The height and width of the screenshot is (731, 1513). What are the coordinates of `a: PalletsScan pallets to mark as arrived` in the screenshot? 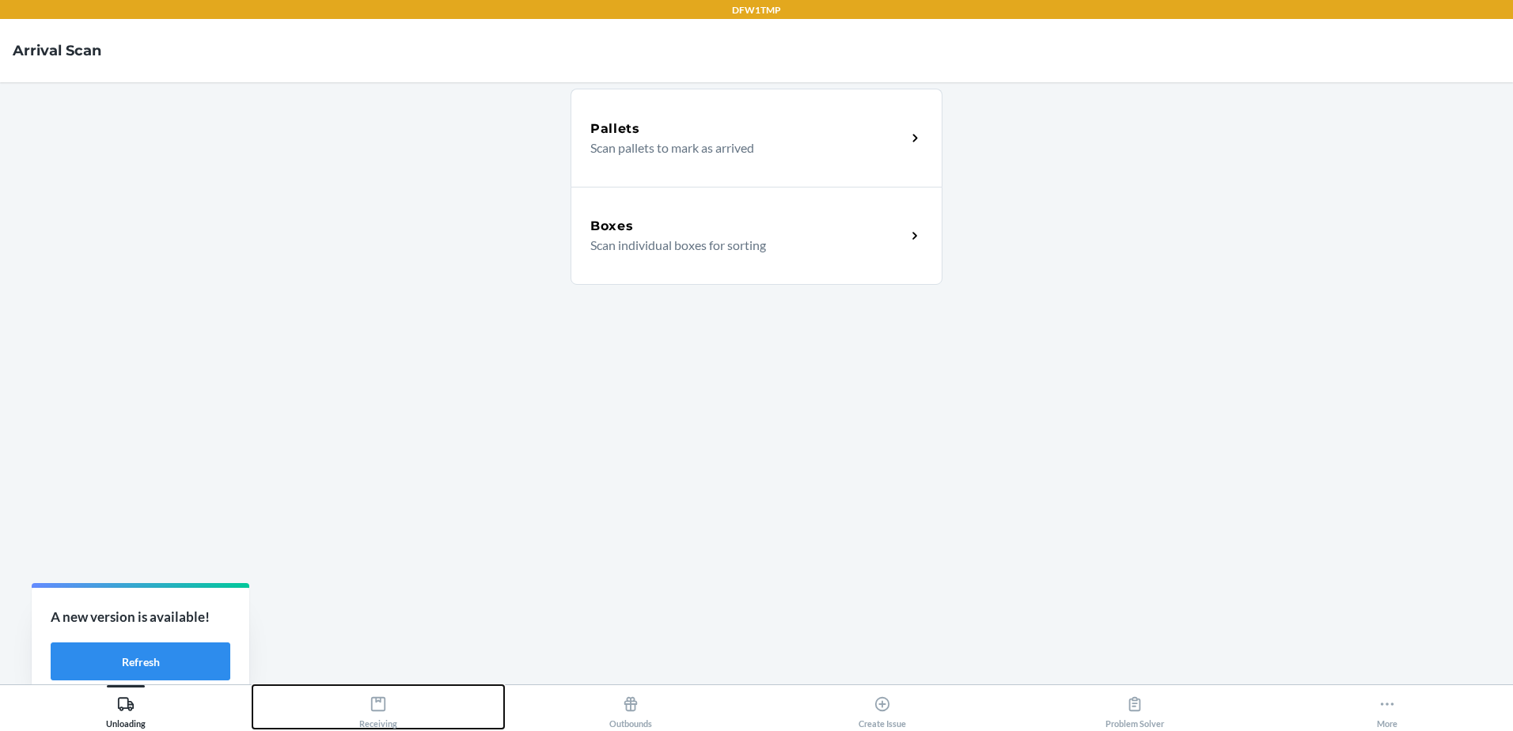 It's located at (756, 138).